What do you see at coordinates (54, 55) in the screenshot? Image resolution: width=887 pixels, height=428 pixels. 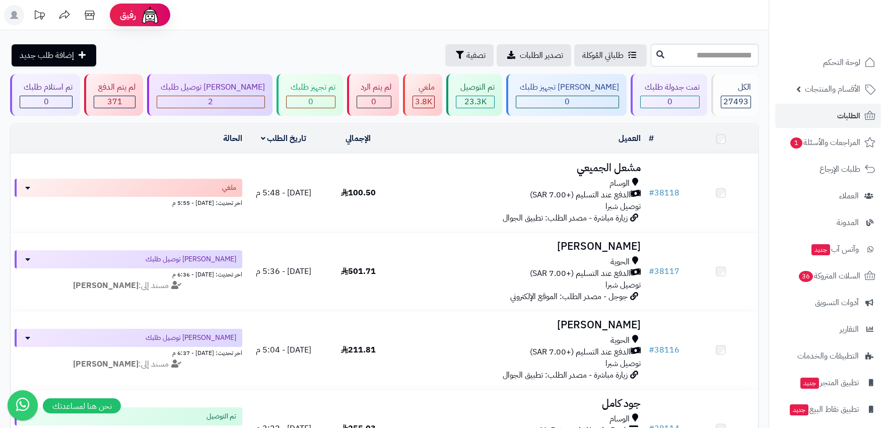 I see `a: إضافة طلب جديد` at bounding box center [54, 55].